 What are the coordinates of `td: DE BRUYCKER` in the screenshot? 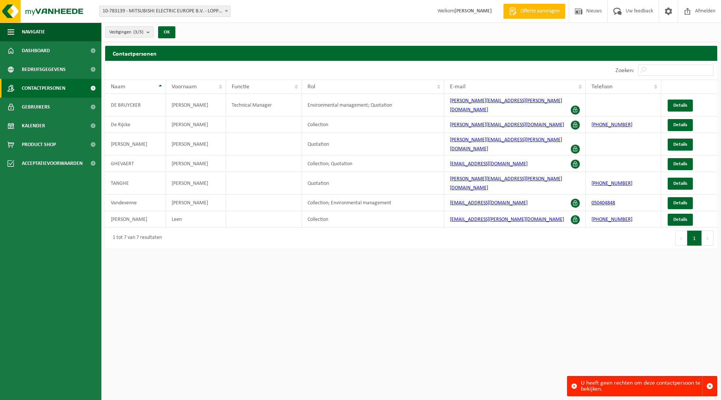 It's located at (136, 105).